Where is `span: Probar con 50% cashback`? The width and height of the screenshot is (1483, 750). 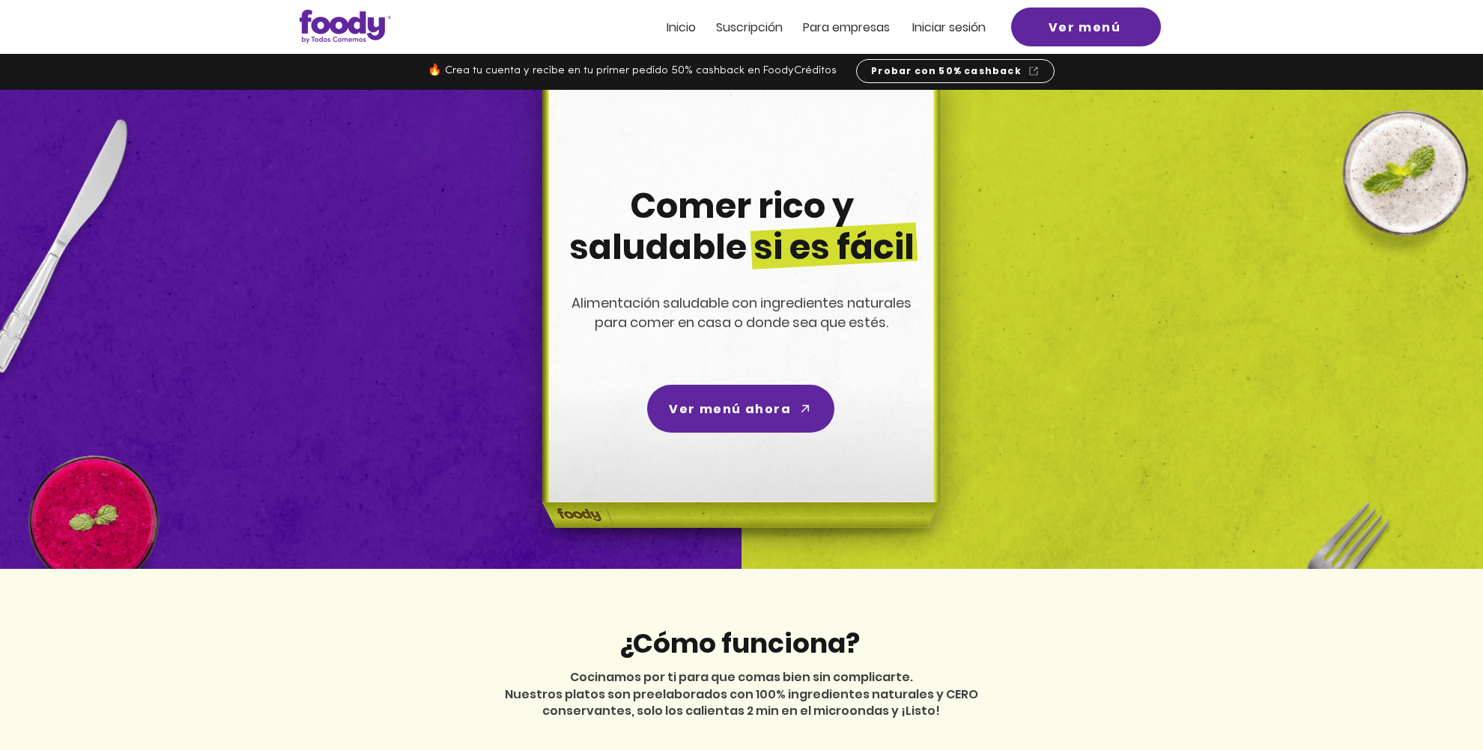
span: Probar con 50% cashback is located at coordinates (946, 71).